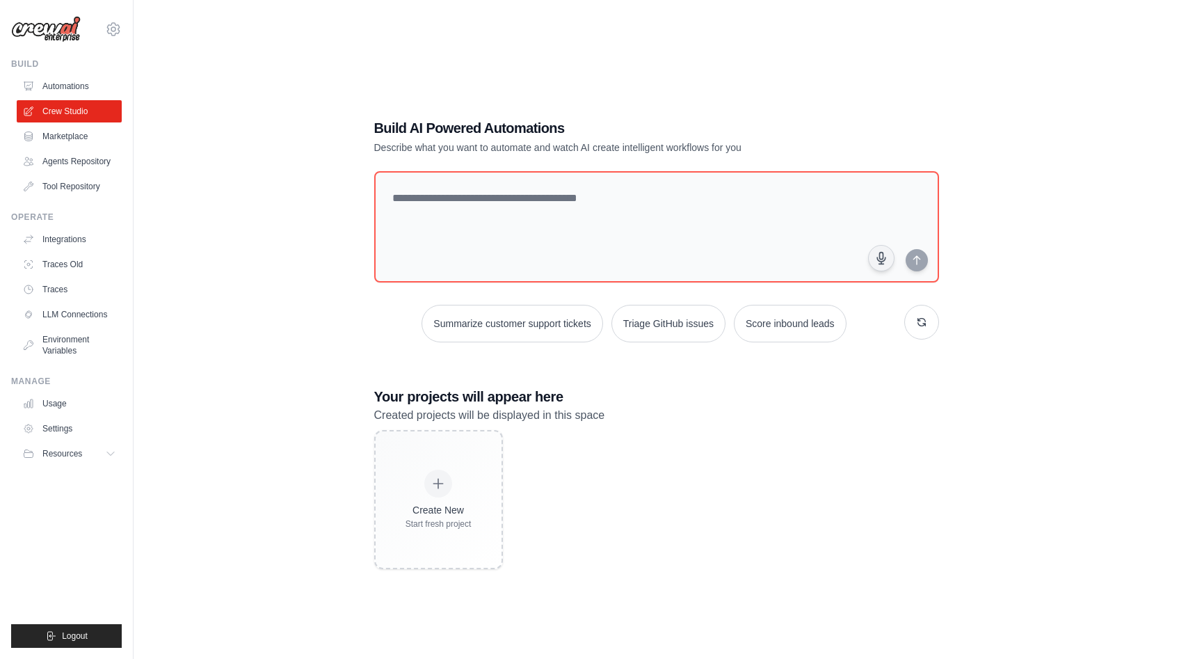 The image size is (1179, 659). I want to click on a: Usage, so click(69, 404).